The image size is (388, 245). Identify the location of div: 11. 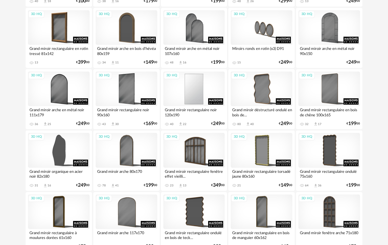
(117, 62).